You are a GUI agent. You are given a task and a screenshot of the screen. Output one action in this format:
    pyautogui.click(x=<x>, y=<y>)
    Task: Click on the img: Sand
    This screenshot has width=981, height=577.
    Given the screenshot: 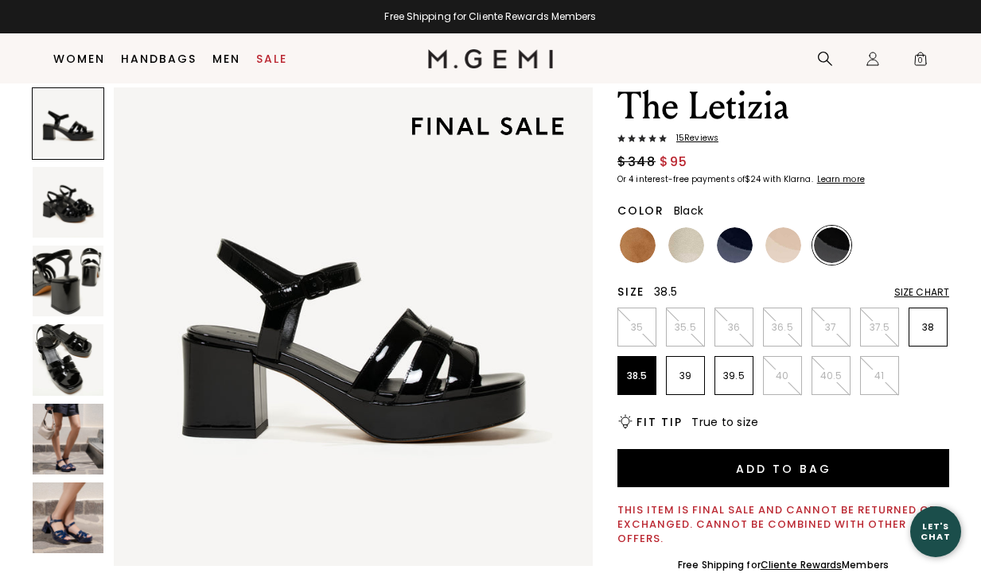 What is the action you would take?
    pyautogui.click(x=783, y=245)
    